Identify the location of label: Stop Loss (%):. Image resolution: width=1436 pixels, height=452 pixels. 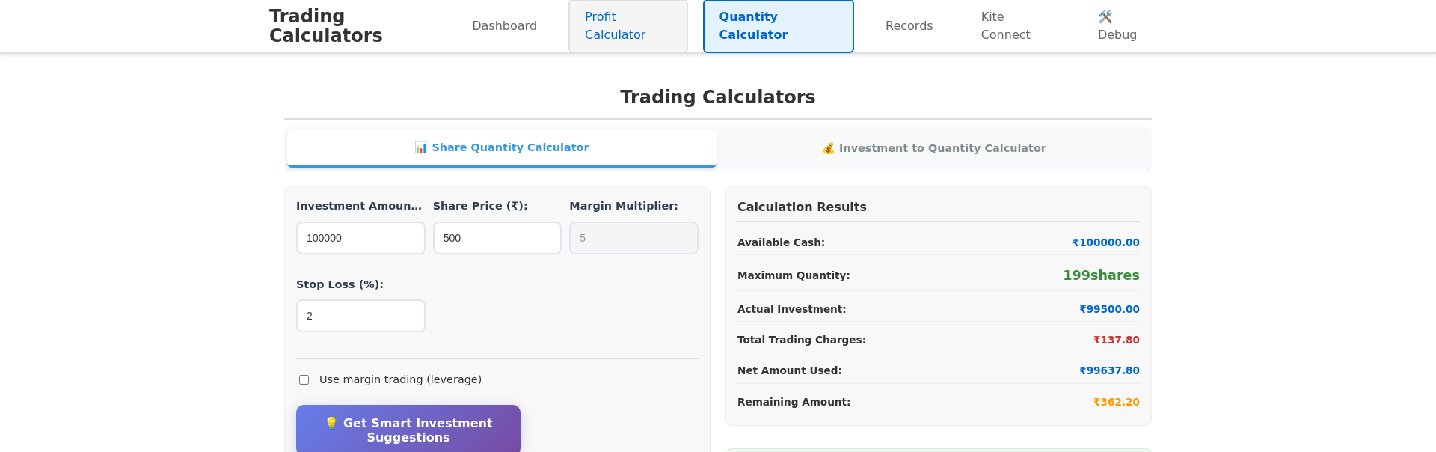
(361, 285).